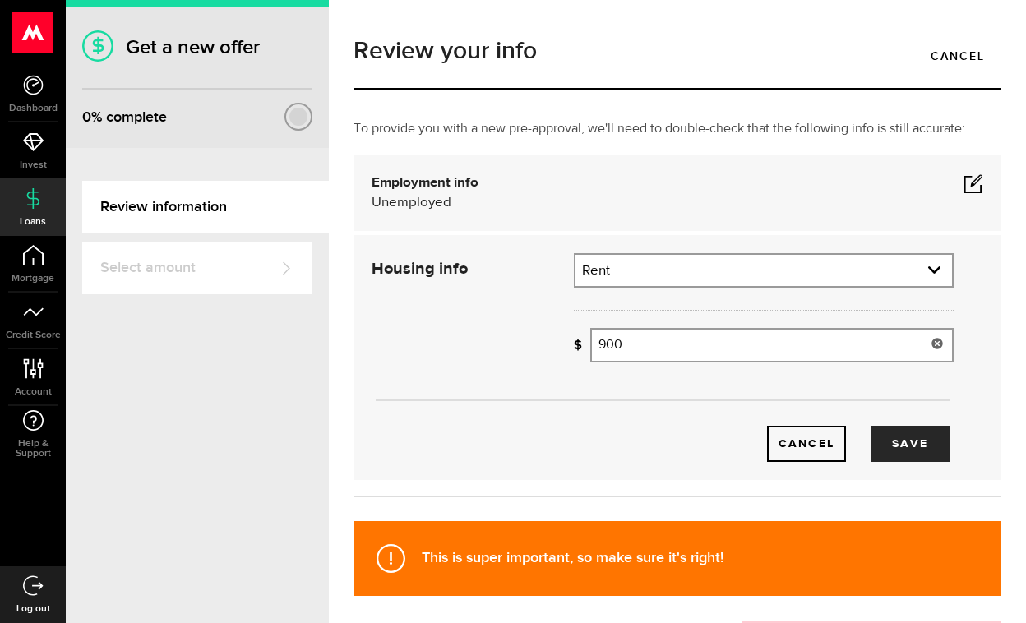 This screenshot has width=1026, height=623. Describe the element at coordinates (764, 271) in the screenshot. I see `a: expand select` at that location.